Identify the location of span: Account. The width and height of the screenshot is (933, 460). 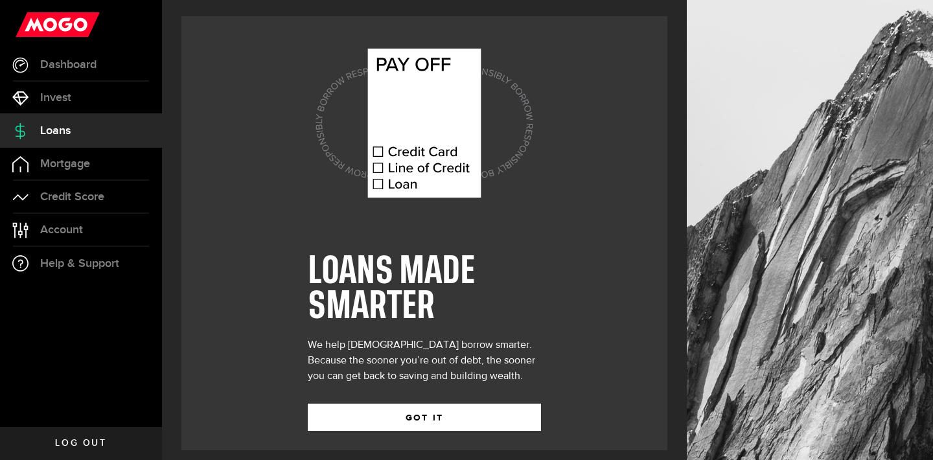
(62, 230).